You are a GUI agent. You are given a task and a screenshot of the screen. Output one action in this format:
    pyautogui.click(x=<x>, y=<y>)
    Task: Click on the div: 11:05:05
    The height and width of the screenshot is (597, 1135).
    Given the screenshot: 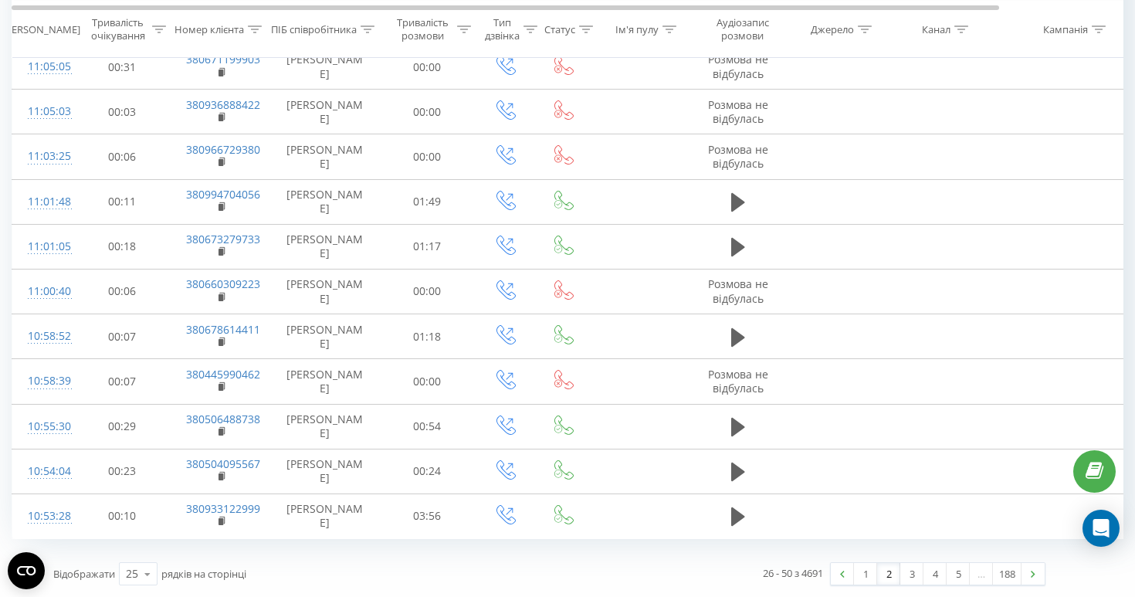 What is the action you would take?
    pyautogui.click(x=43, y=66)
    